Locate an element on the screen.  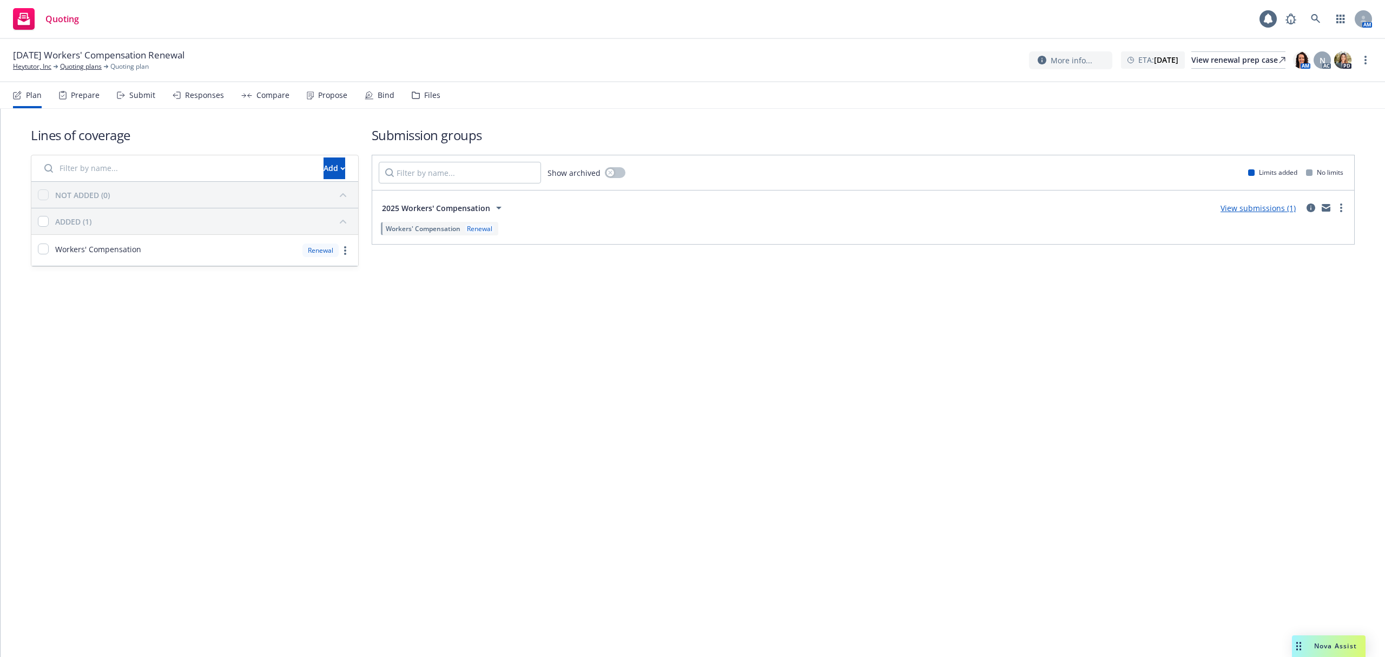
a: Search is located at coordinates (1315, 19).